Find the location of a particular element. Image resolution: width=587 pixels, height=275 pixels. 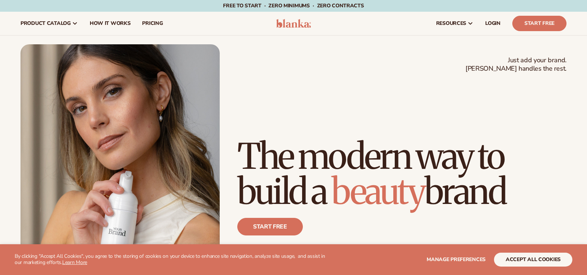

span: Manage preferences is located at coordinates (456, 259).